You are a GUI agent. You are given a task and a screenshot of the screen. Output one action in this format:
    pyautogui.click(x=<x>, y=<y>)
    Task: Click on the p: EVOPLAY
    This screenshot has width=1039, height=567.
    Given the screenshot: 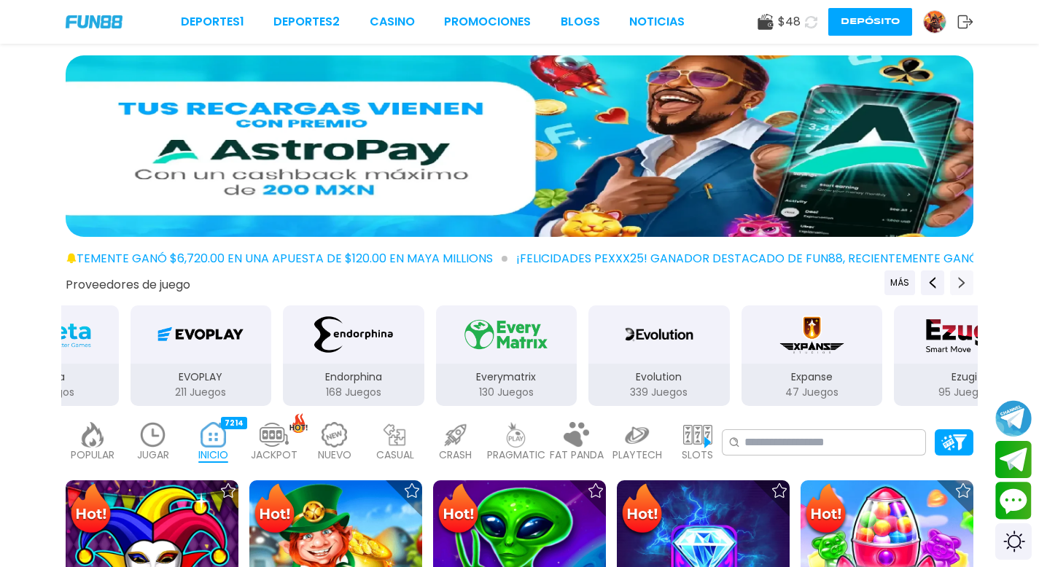 What is the action you would take?
    pyautogui.click(x=201, y=377)
    